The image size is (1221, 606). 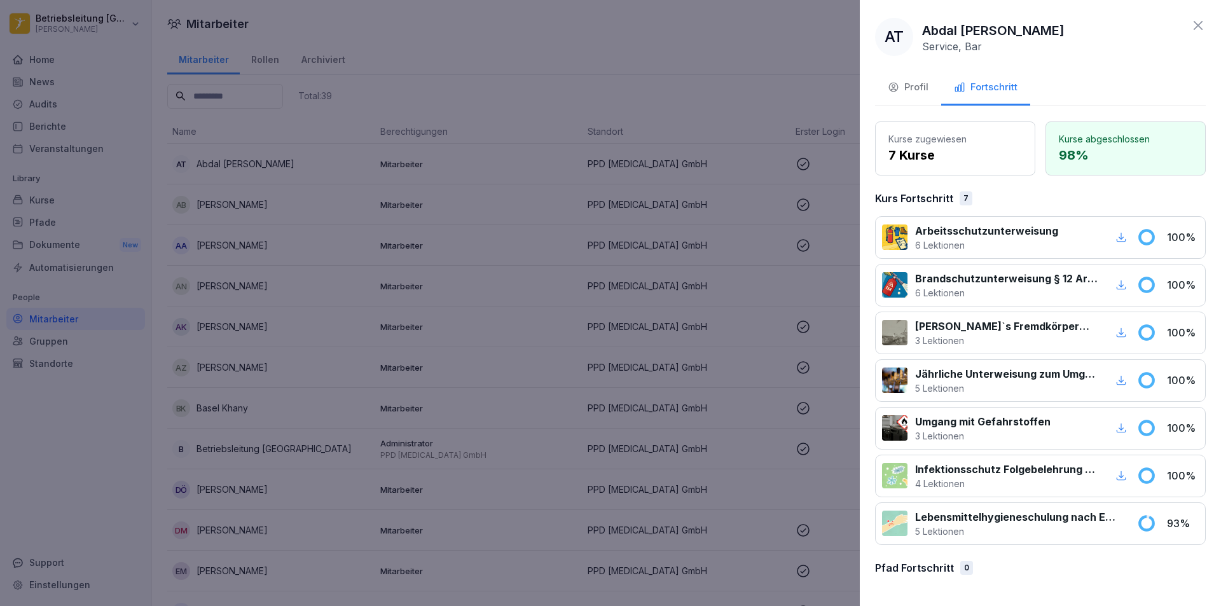 I want to click on div: 7, so click(x=966, y=198).